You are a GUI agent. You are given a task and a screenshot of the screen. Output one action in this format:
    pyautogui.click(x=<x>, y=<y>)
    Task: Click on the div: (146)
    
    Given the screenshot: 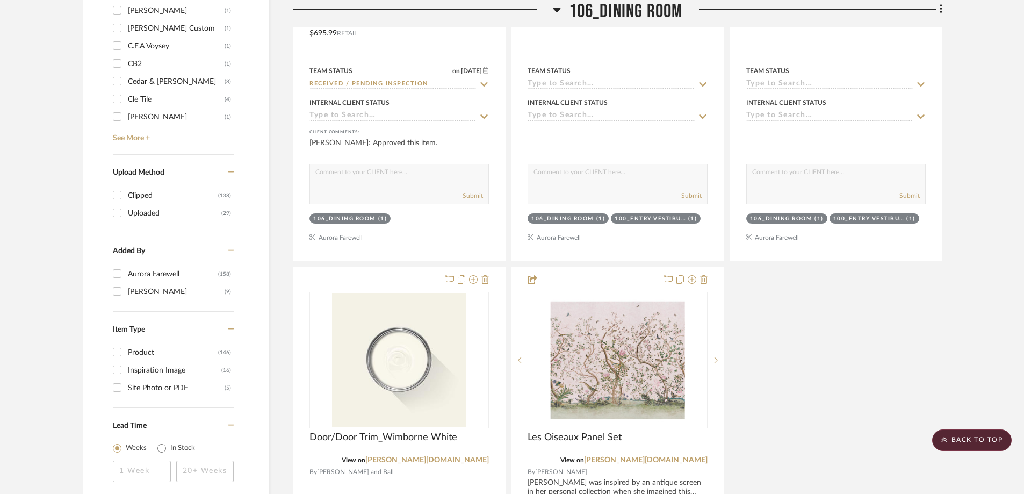 What is the action you would take?
    pyautogui.click(x=225, y=352)
    